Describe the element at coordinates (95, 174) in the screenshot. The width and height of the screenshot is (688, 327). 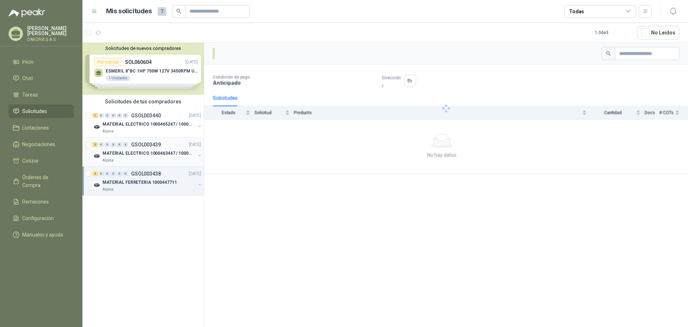
I see `div: 4` at that location.